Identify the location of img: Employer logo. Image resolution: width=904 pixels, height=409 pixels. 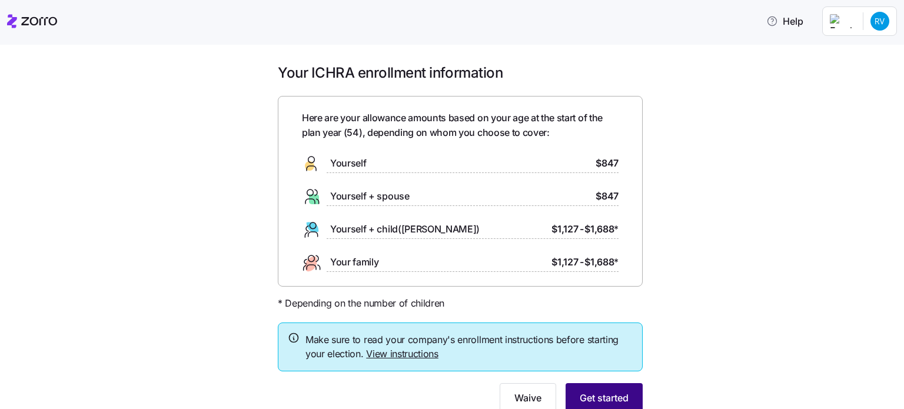
(842, 21).